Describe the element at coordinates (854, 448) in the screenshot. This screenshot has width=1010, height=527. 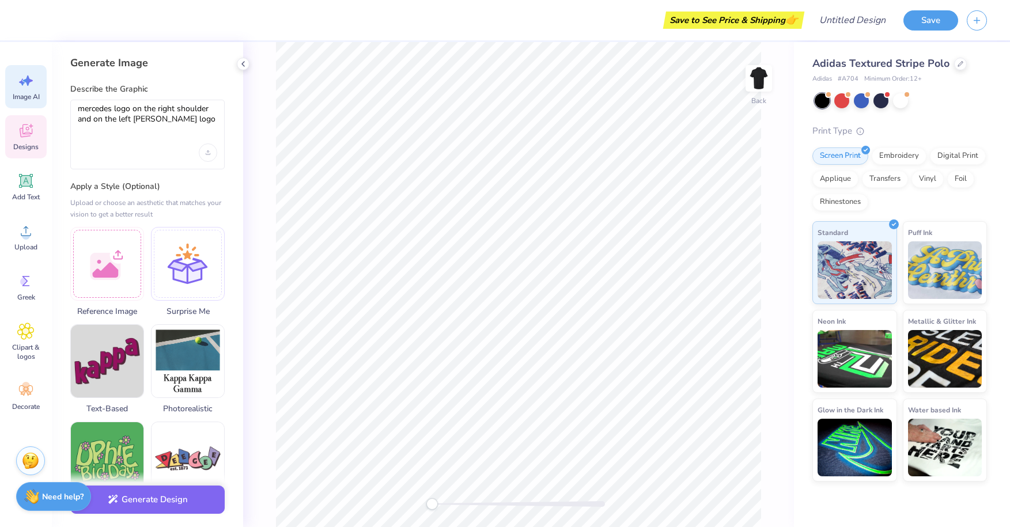
I see `img: Glow in the Dark Ink` at that location.